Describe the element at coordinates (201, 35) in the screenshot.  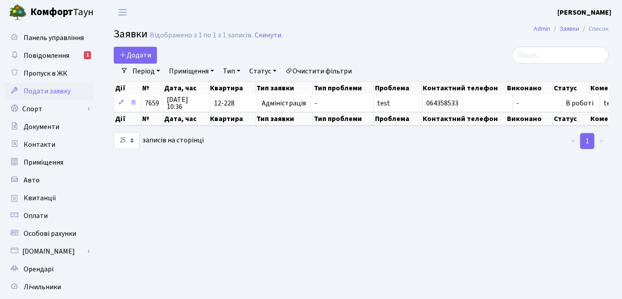
I see `div: Відображено з 1 по 1 з 1 записів.` at that location.